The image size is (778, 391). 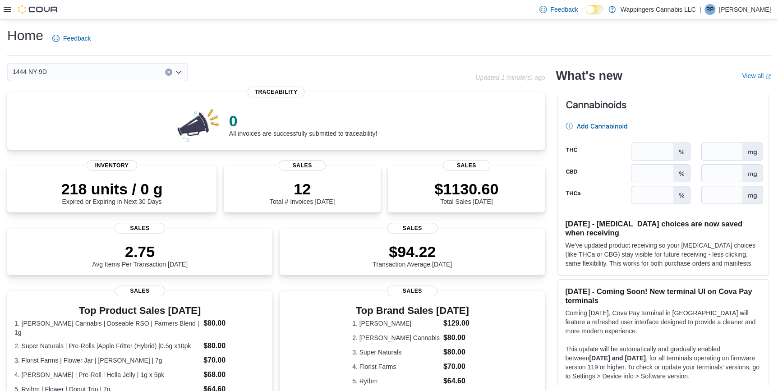 What do you see at coordinates (30, 72) in the screenshot?
I see `span: 1444 NY-9D` at bounding box center [30, 72].